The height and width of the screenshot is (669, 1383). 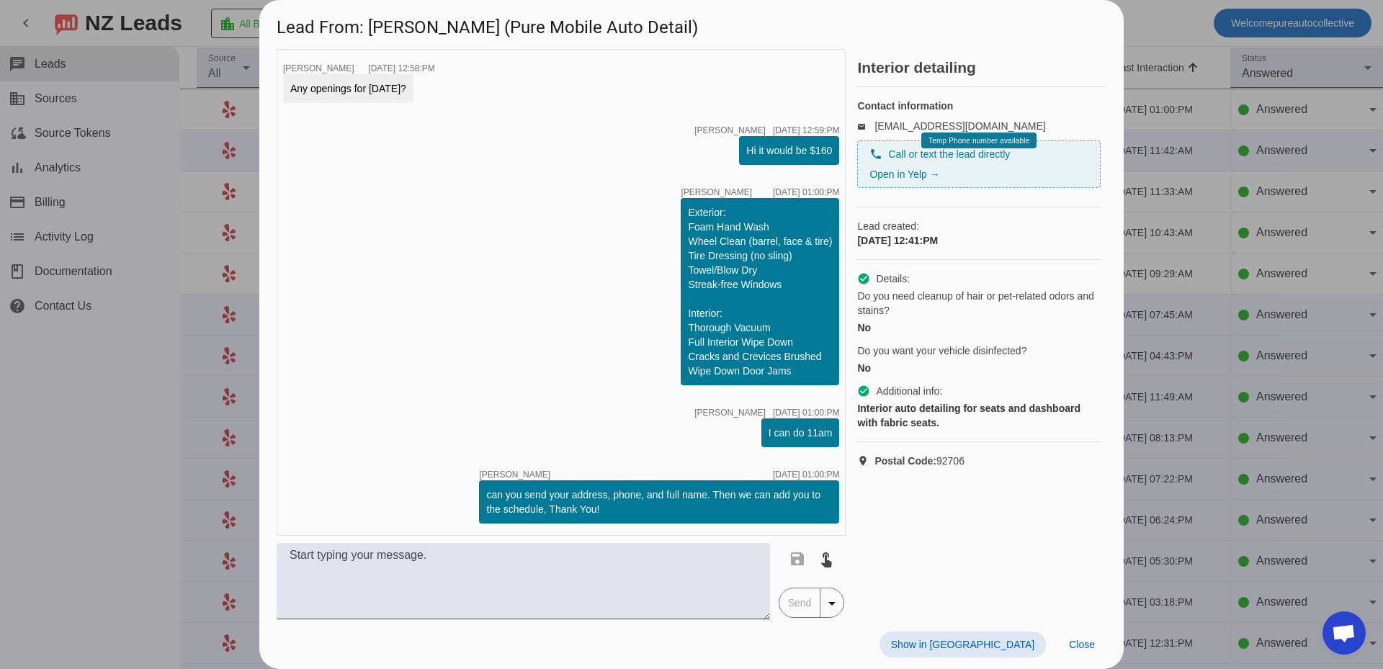 I want to click on button: Close, so click(x=1082, y=645).